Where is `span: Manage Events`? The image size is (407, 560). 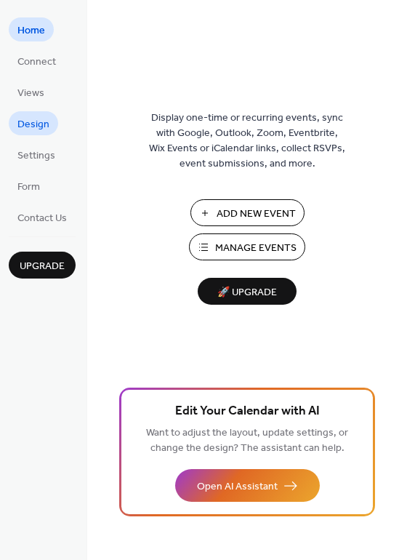 span: Manage Events is located at coordinates (256, 248).